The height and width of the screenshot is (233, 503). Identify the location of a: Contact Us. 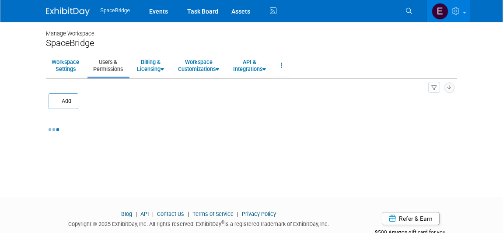
(171, 213).